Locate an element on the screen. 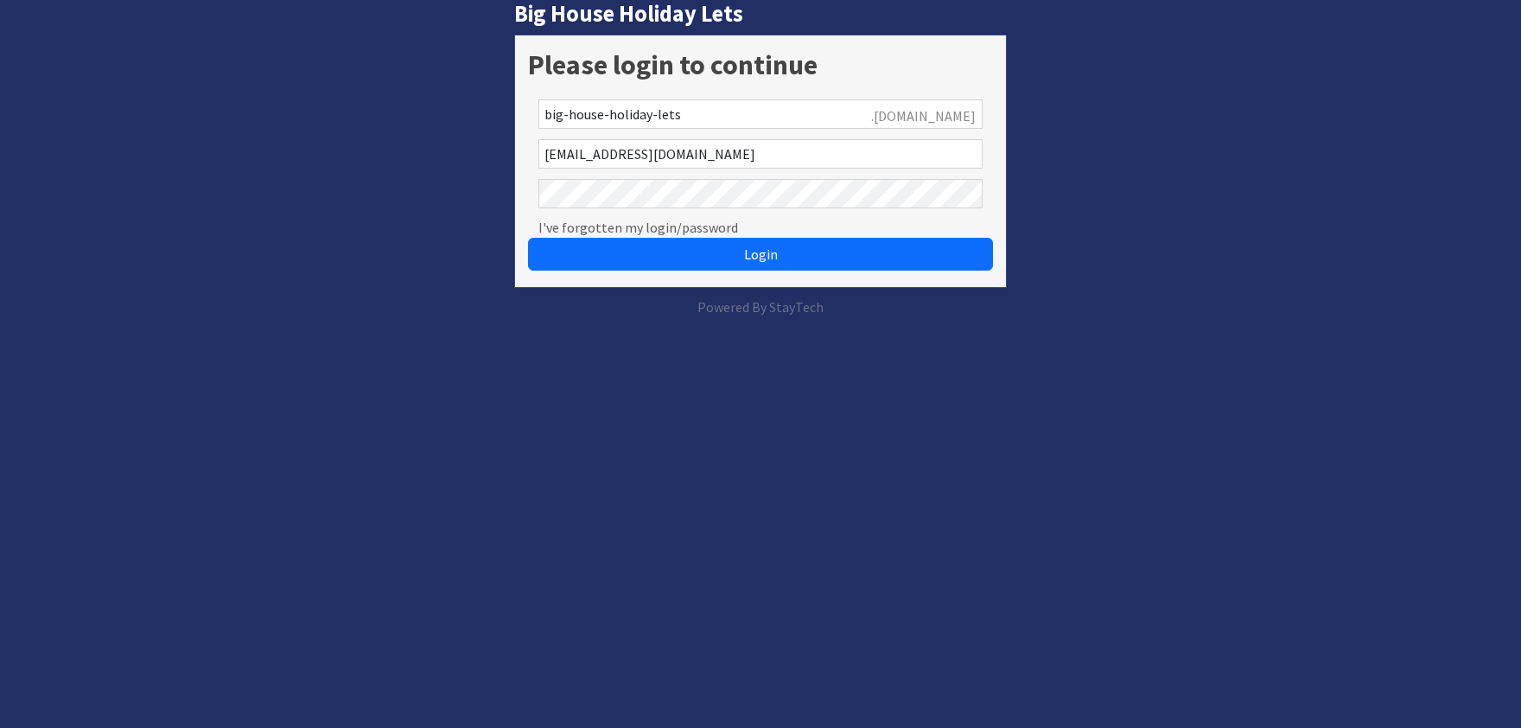 Image resolution: width=1521 pixels, height=728 pixels. h1: Please login to continue is located at coordinates (760, 65).